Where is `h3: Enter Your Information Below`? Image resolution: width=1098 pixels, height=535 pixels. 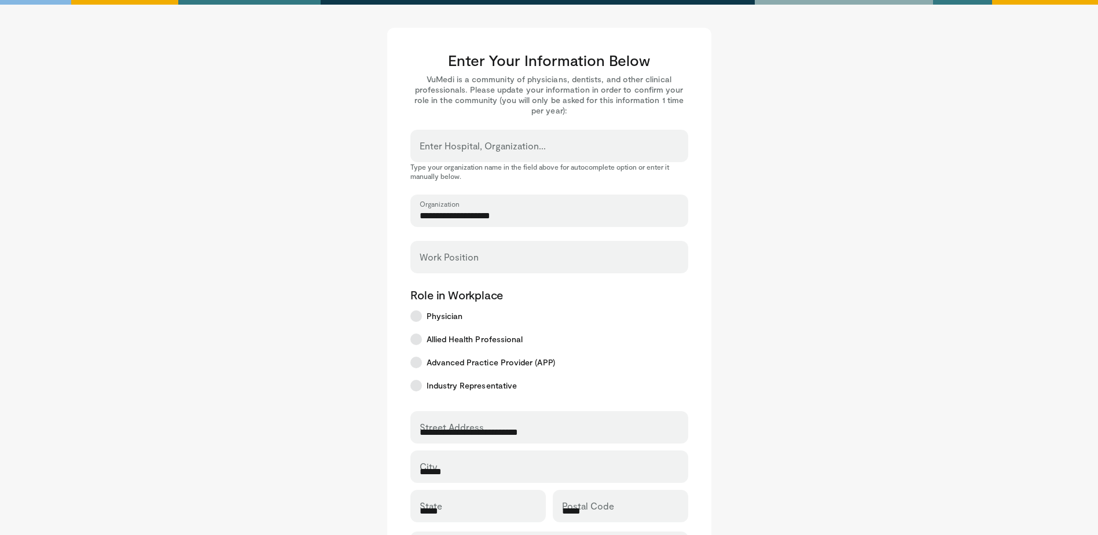 h3: Enter Your Information Below is located at coordinates (549, 60).